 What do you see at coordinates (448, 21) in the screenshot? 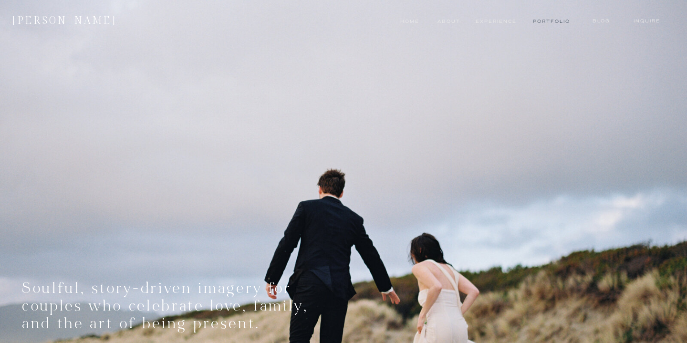
I see `a: About` at bounding box center [448, 21].